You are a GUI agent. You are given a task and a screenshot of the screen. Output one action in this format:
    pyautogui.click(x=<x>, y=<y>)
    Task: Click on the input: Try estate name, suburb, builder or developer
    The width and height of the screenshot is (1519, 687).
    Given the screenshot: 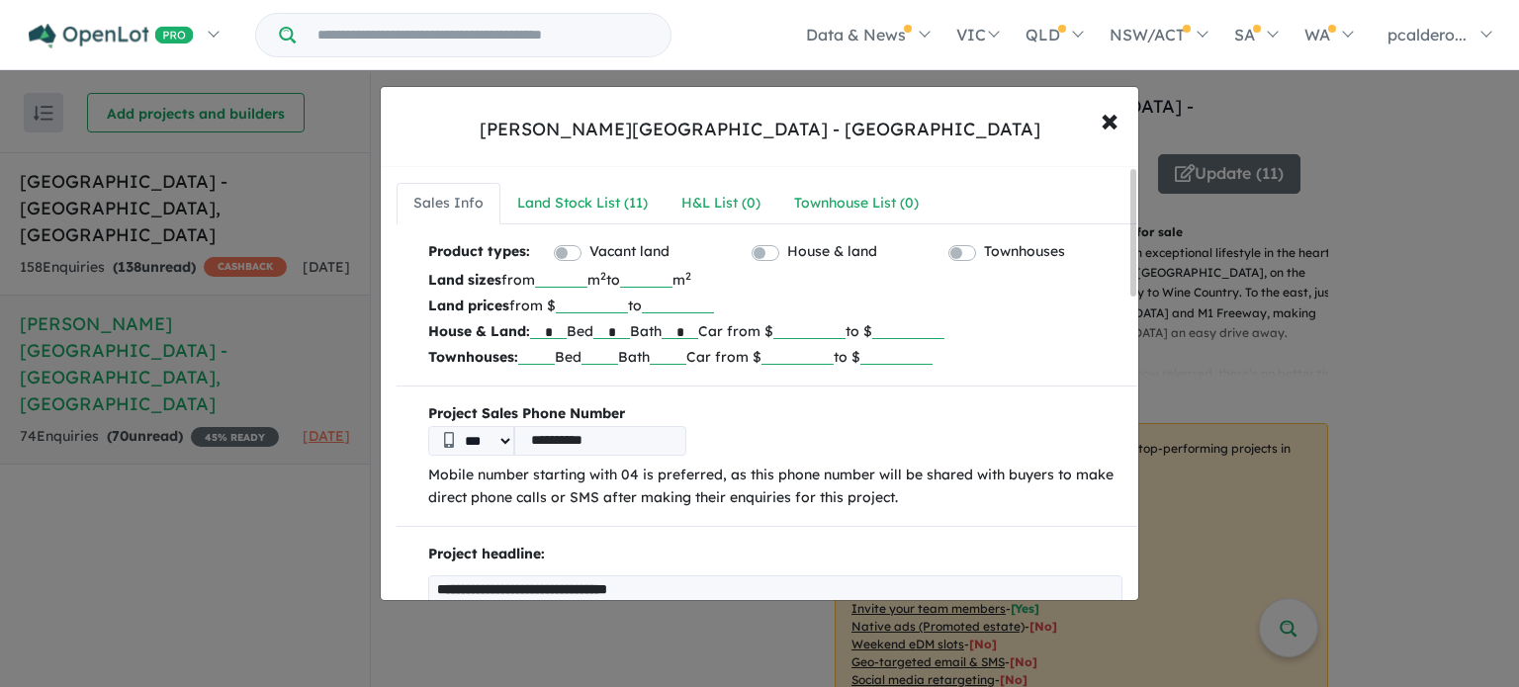 What is the action you would take?
    pyautogui.click(x=483, y=35)
    